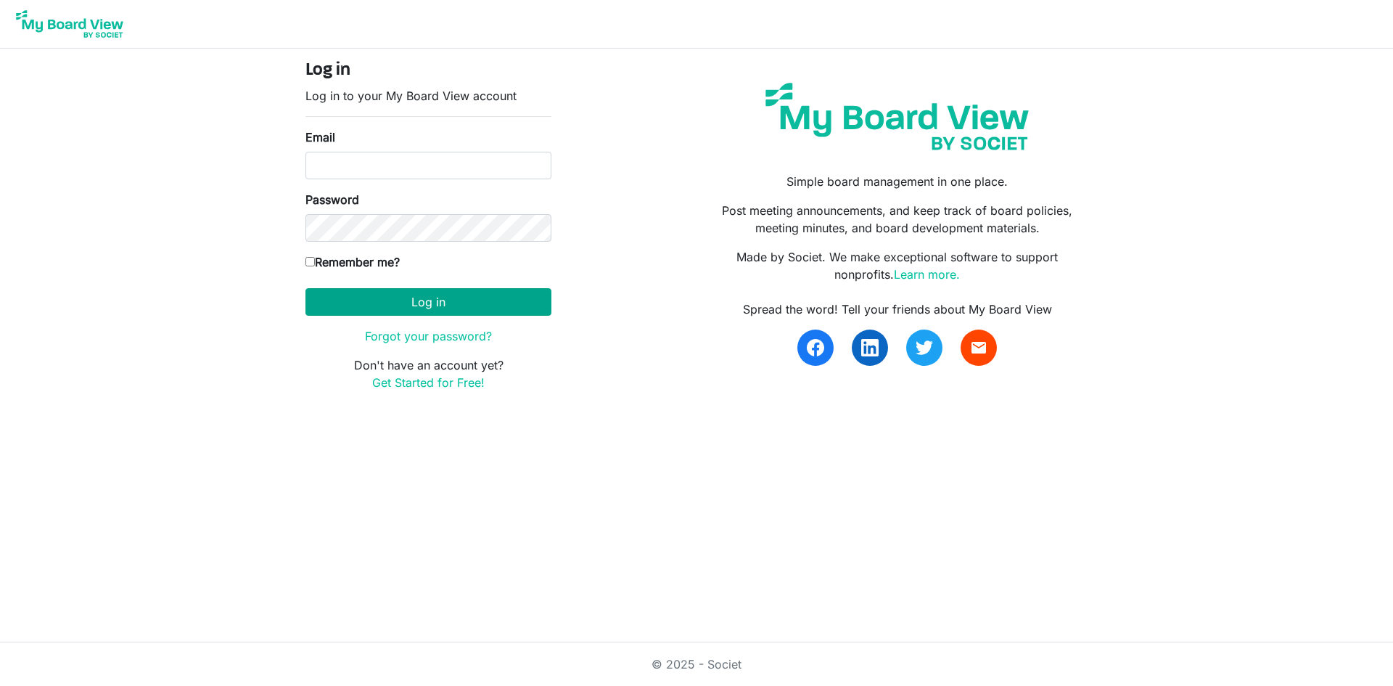 The height and width of the screenshot is (686, 1393). Describe the element at coordinates (428, 70) in the screenshot. I see `h4: Log in` at that location.